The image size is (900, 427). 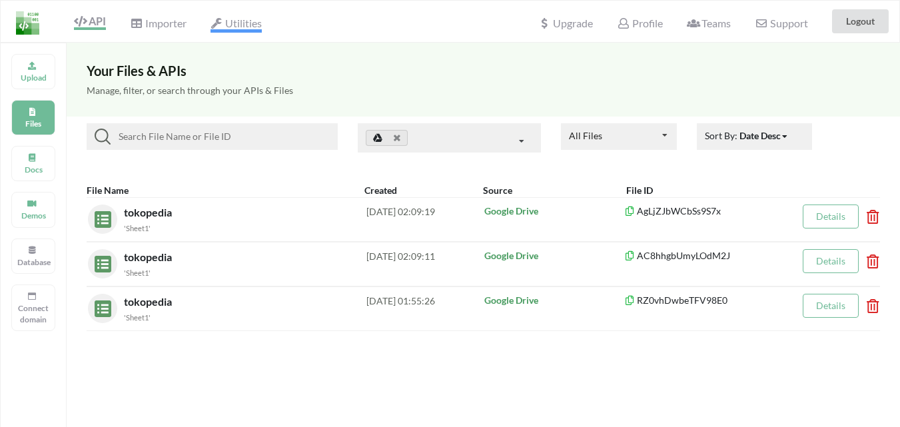 I want to click on p: AgLjZJbWCbSs9S7x, so click(x=709, y=211).